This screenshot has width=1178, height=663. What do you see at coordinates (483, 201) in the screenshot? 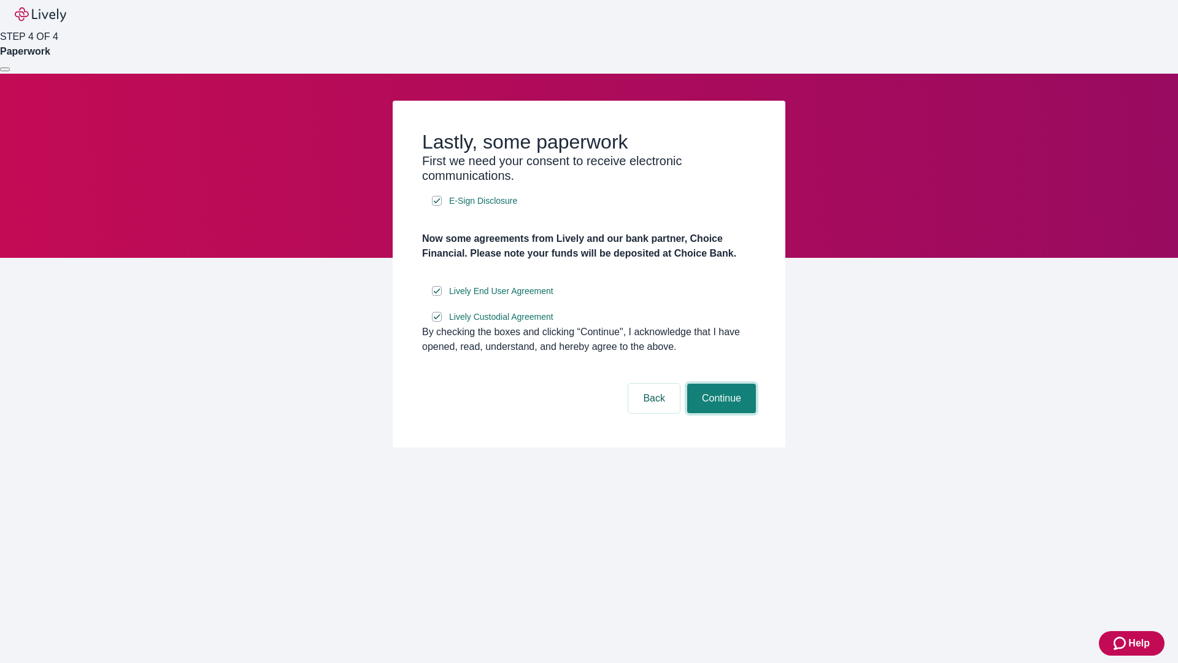
I see `span: E-Sign Disclosure` at bounding box center [483, 201].